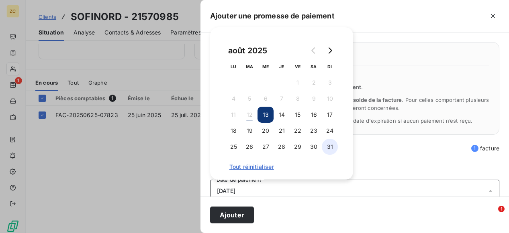 The width and height of the screenshot is (509, 233). Describe the element at coordinates (314, 99) in the screenshot. I see `button: 9` at that location.